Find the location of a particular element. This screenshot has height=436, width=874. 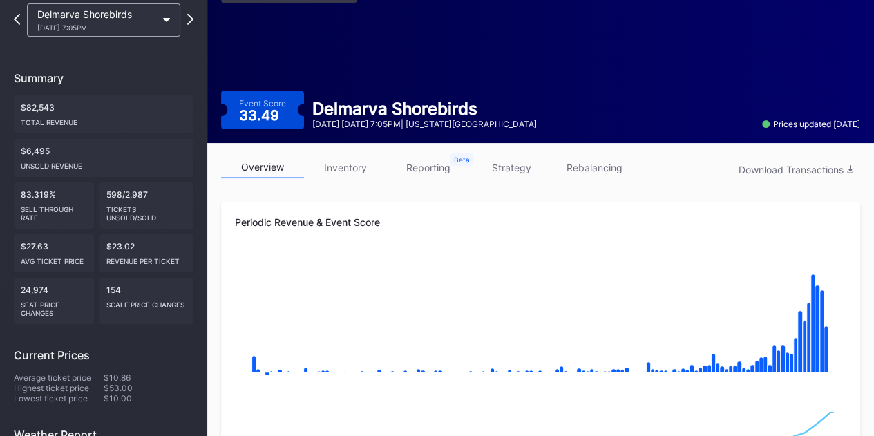

div: Tickets Unsold/Sold is located at coordinates (146, 211).